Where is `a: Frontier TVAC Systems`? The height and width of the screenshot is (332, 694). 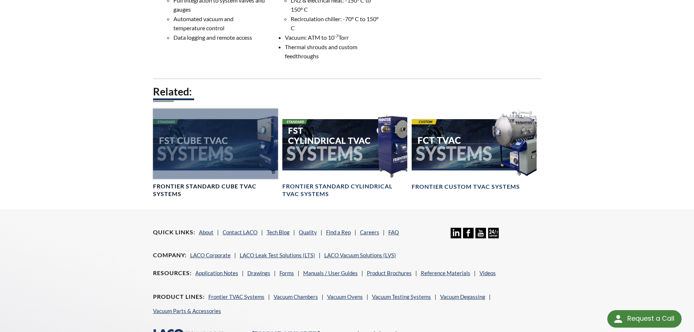 a: Frontier TVAC Systems is located at coordinates (237, 297).